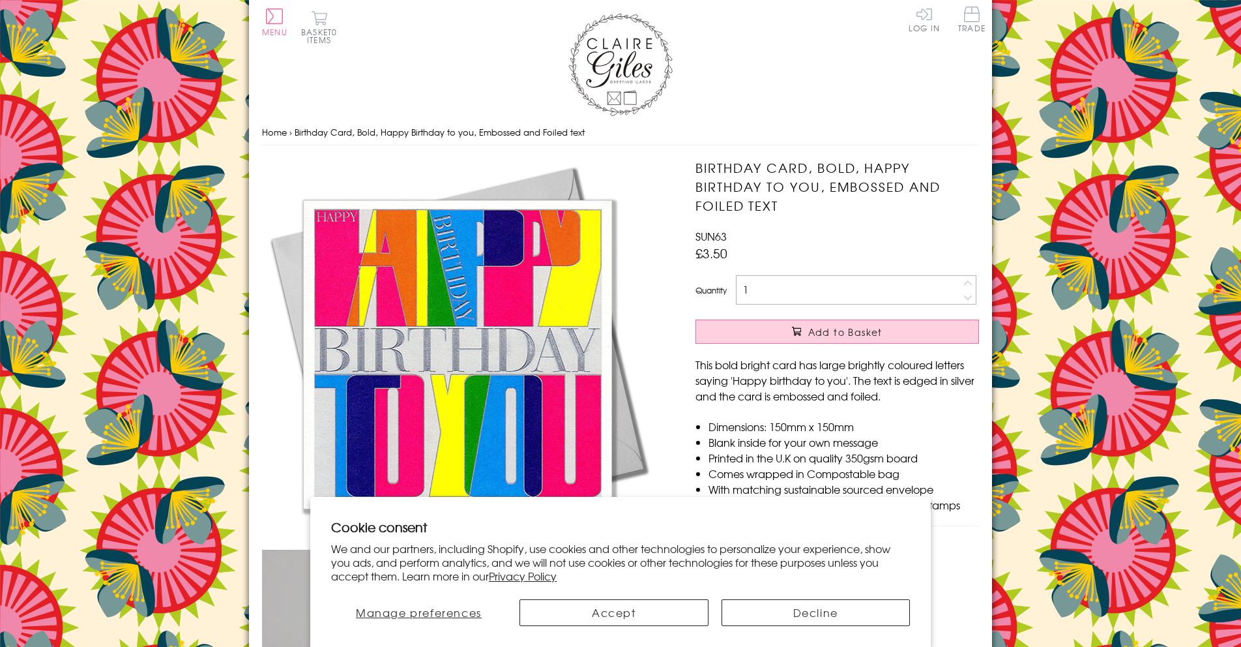 Image resolution: width=1241 pixels, height=647 pixels. What do you see at coordinates (845, 332) in the screenshot?
I see `span: Add to Basket` at bounding box center [845, 332].